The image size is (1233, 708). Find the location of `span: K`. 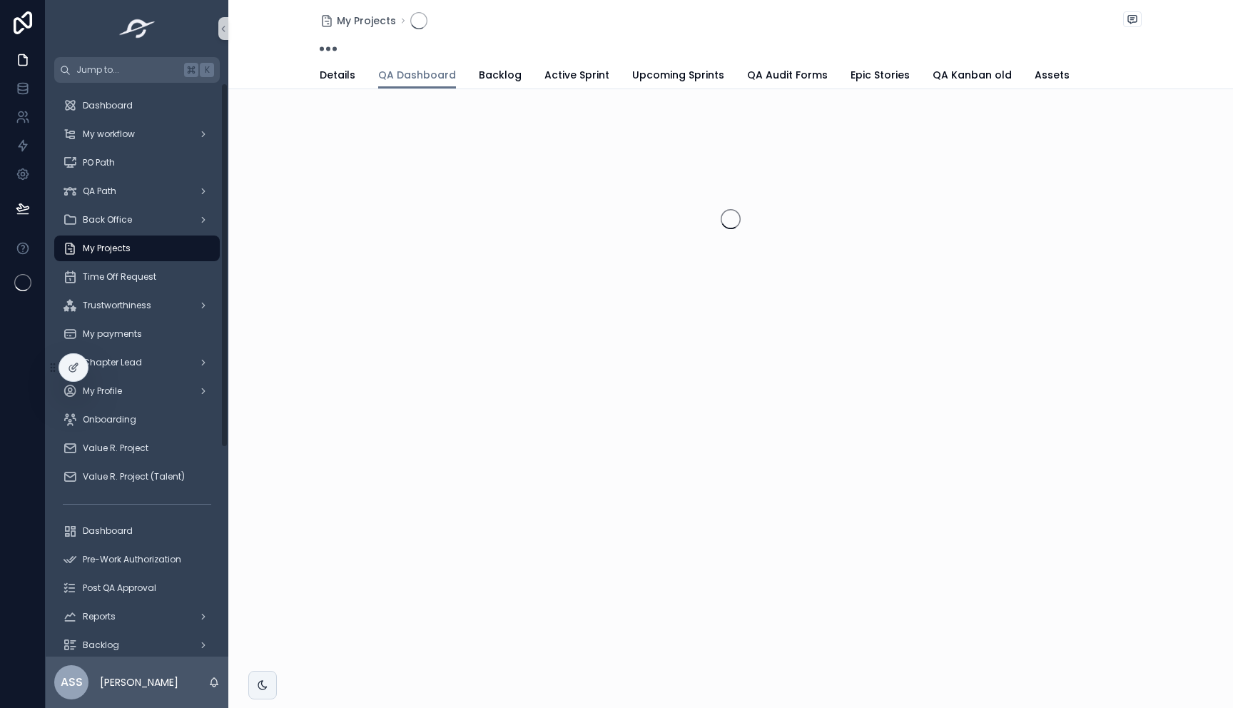

span: K is located at coordinates (207, 70).